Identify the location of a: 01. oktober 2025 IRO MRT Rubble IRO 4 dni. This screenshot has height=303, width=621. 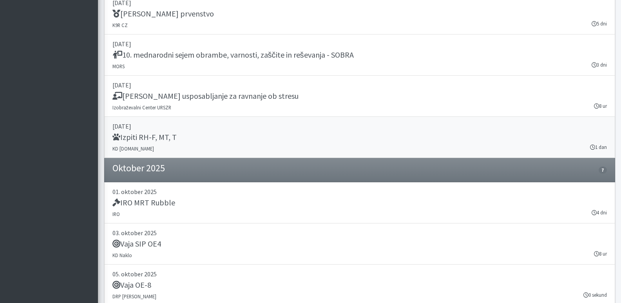
(360, 202).